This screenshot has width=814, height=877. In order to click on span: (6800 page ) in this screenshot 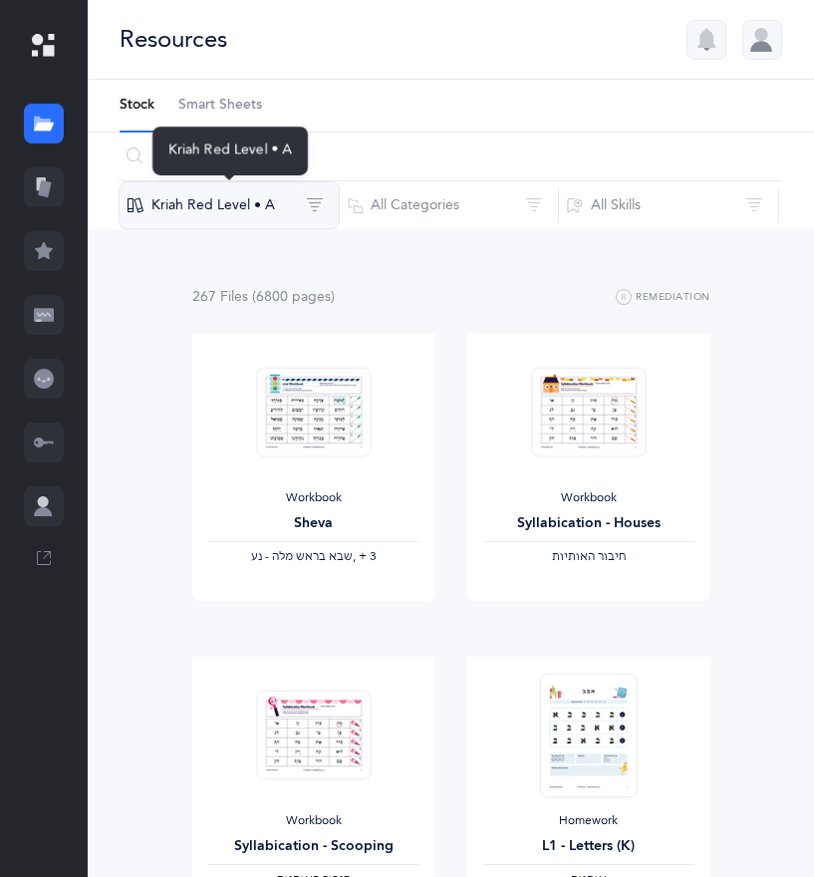, I will do `click(293, 297)`.